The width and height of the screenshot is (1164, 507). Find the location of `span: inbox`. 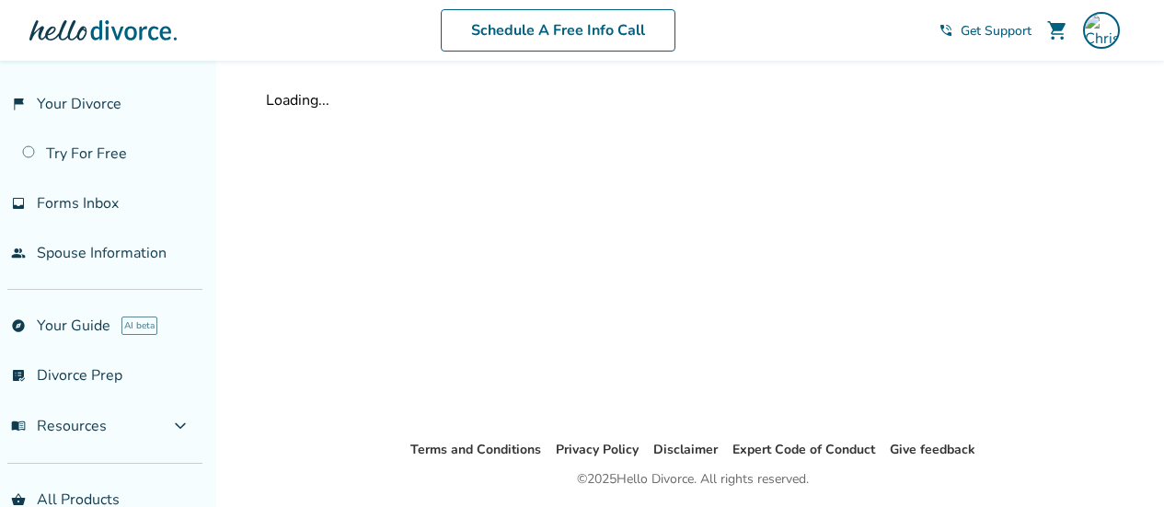

span: inbox is located at coordinates (18, 203).